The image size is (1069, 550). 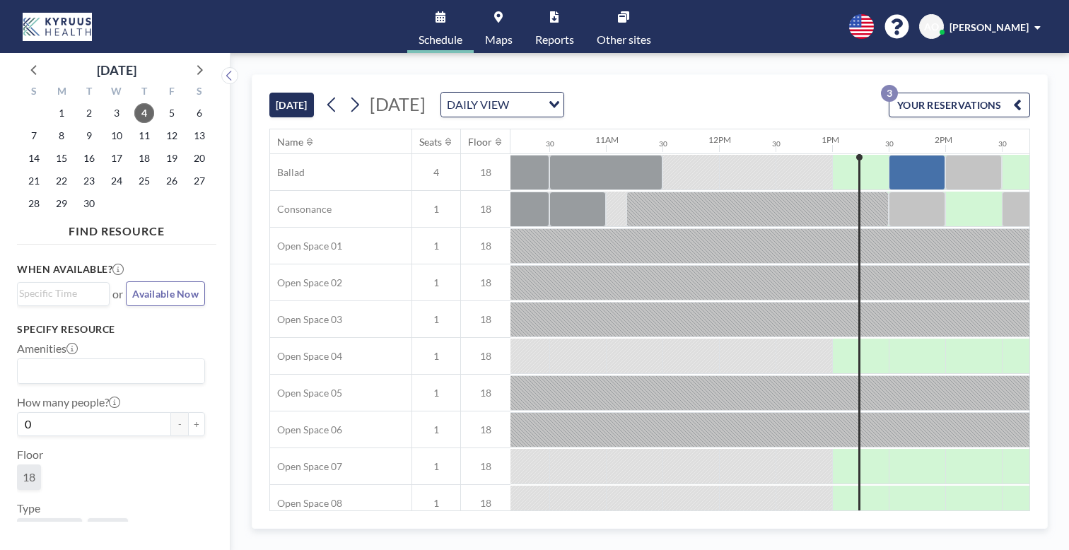 I want to click on div: 12PM, so click(x=720, y=139).